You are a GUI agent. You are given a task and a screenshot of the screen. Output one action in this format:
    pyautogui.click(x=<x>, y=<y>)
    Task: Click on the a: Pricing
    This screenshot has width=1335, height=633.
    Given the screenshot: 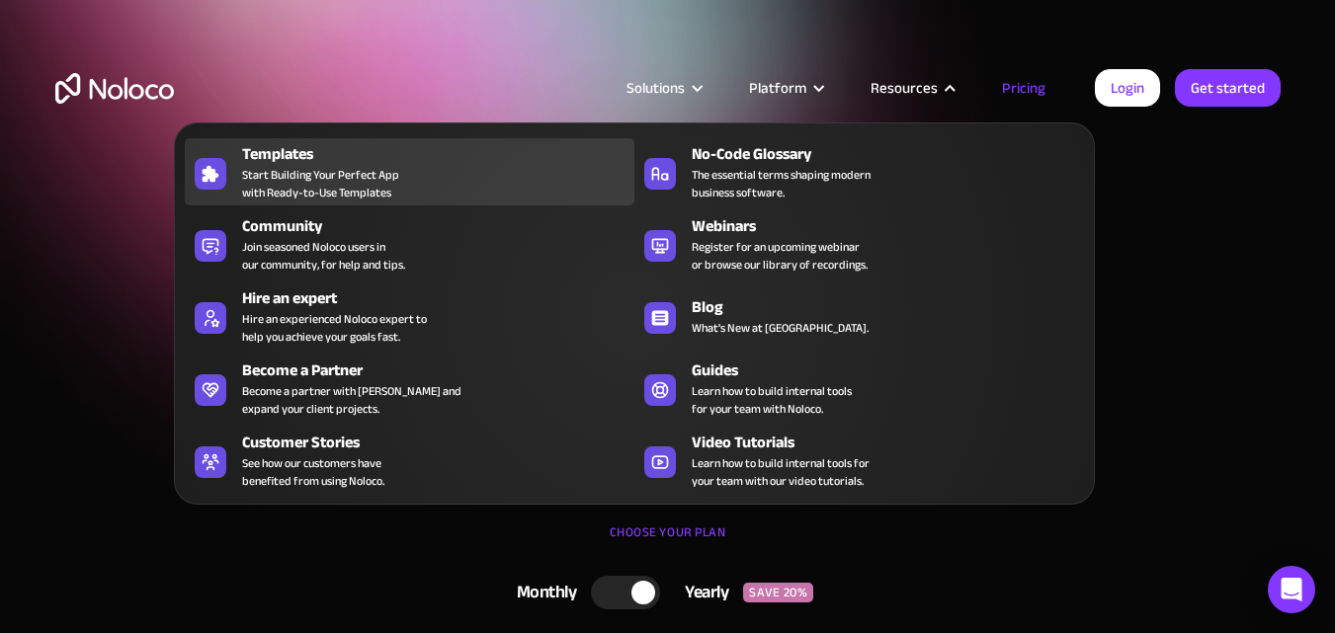 What is the action you would take?
    pyautogui.click(x=1024, y=88)
    